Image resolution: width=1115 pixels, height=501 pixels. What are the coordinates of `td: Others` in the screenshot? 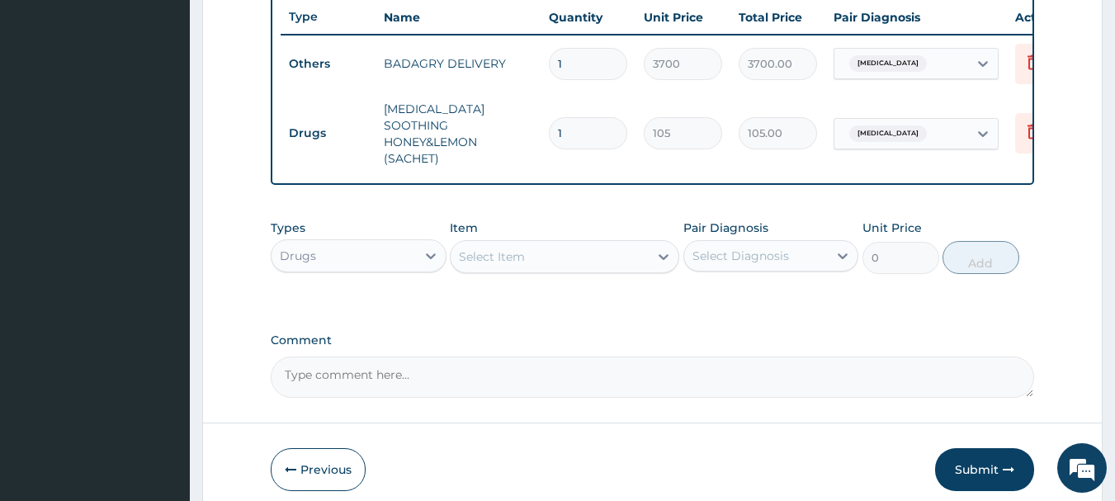 It's located at (328, 64).